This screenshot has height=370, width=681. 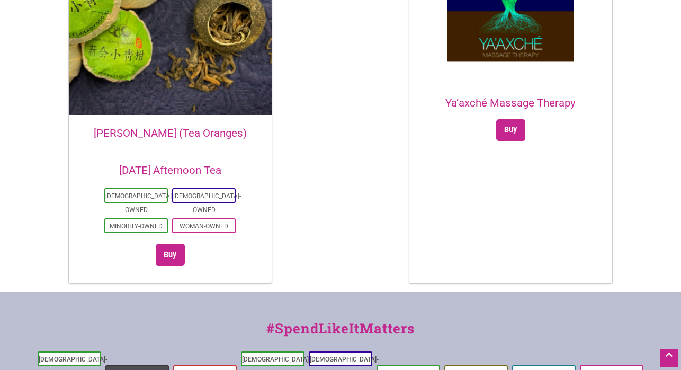 What do you see at coordinates (511, 103) in the screenshot?
I see `h2: Ya’axché Massage Therapy` at bounding box center [511, 103].